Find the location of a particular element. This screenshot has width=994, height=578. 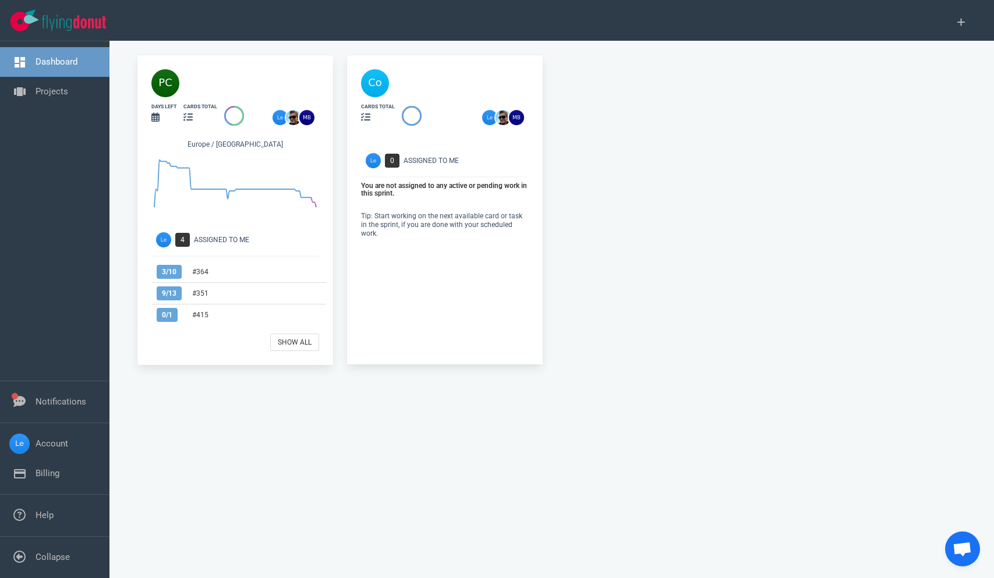

p: Tip: Start working on the next available card or task in the sprint, if you are done with your sc... is located at coordinates (445, 225).